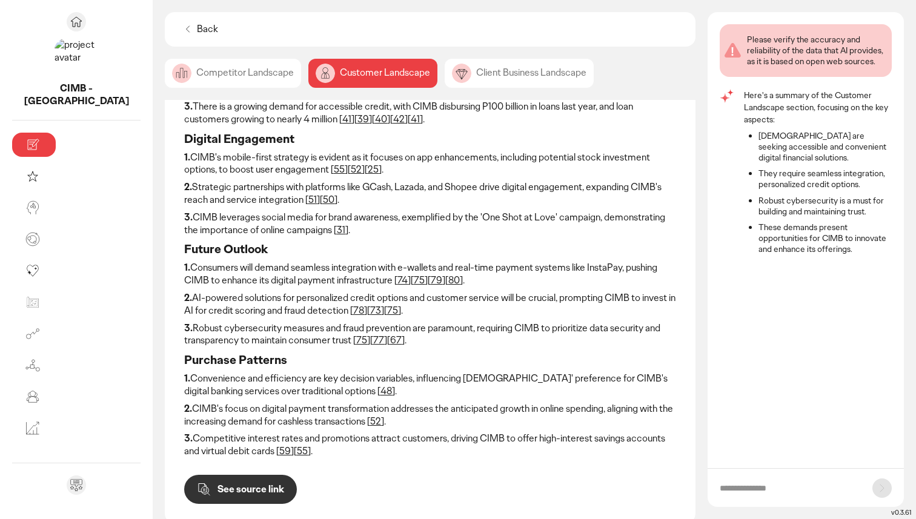 The width and height of the screenshot is (916, 519). I want to click on div: Competitor Landscape, so click(233, 73).